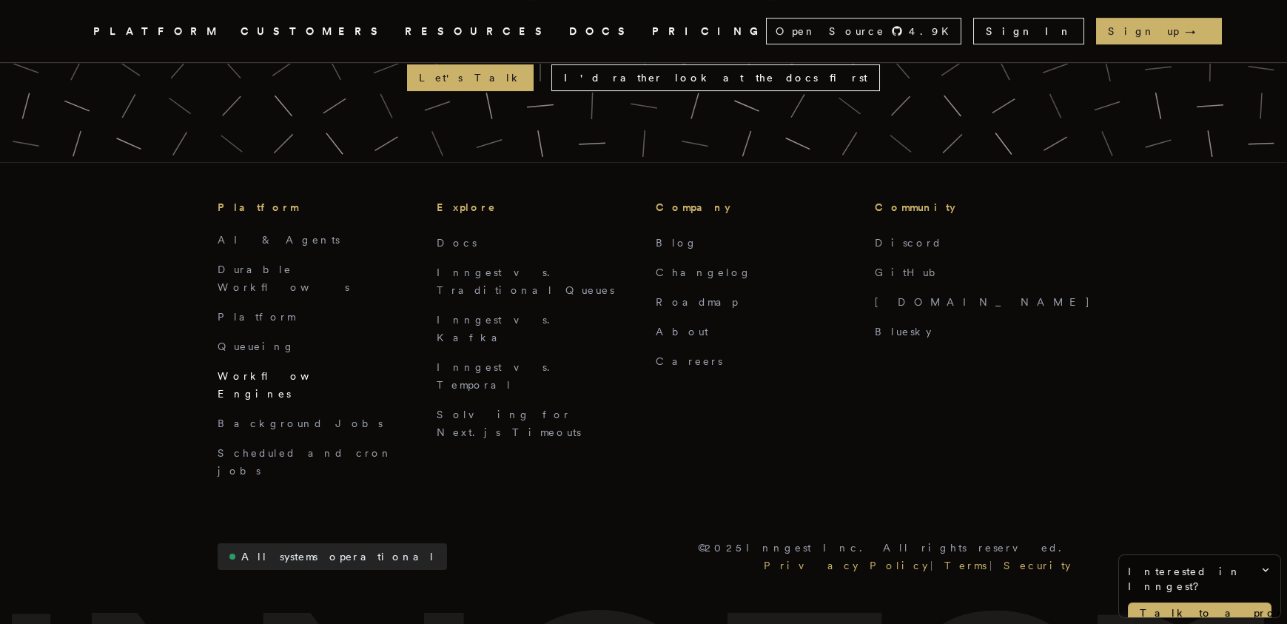 The width and height of the screenshot is (1287, 624). I want to click on span: PLATFORM, so click(158, 31).